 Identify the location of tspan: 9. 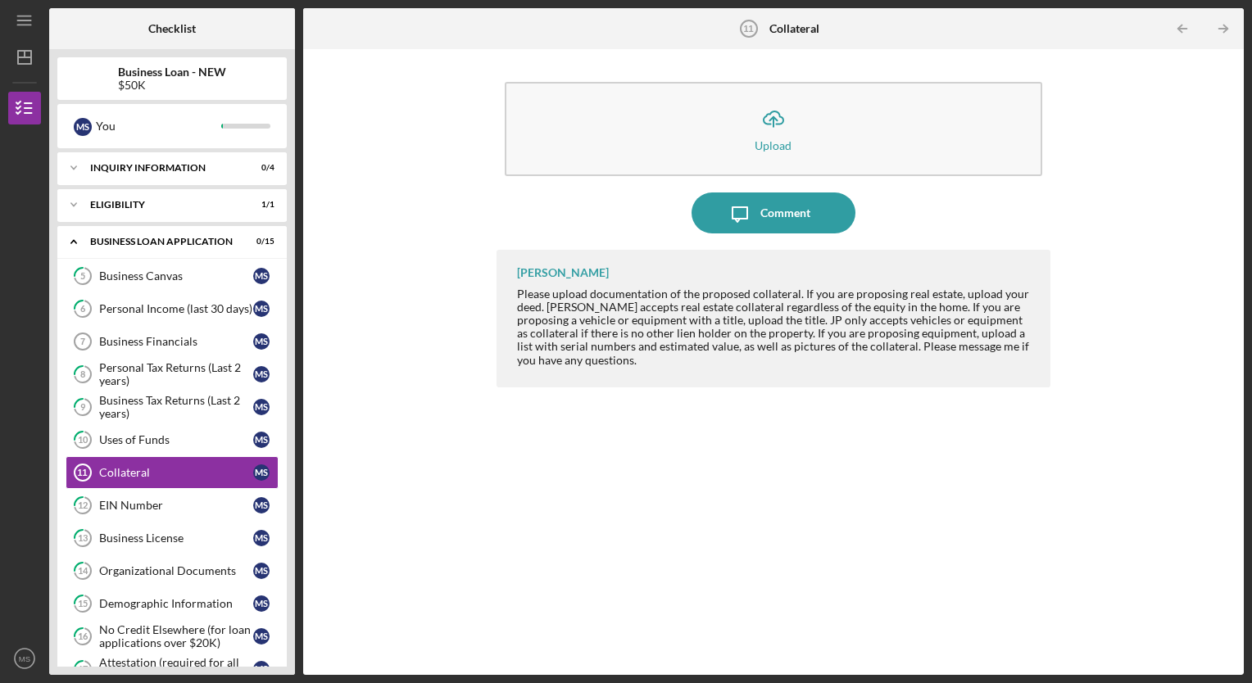
(83, 407).